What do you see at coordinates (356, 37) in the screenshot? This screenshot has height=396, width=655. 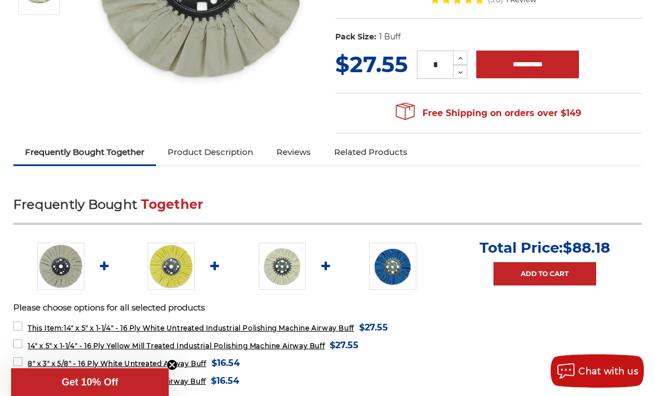 I see `dt: Pack Size:` at bounding box center [356, 37].